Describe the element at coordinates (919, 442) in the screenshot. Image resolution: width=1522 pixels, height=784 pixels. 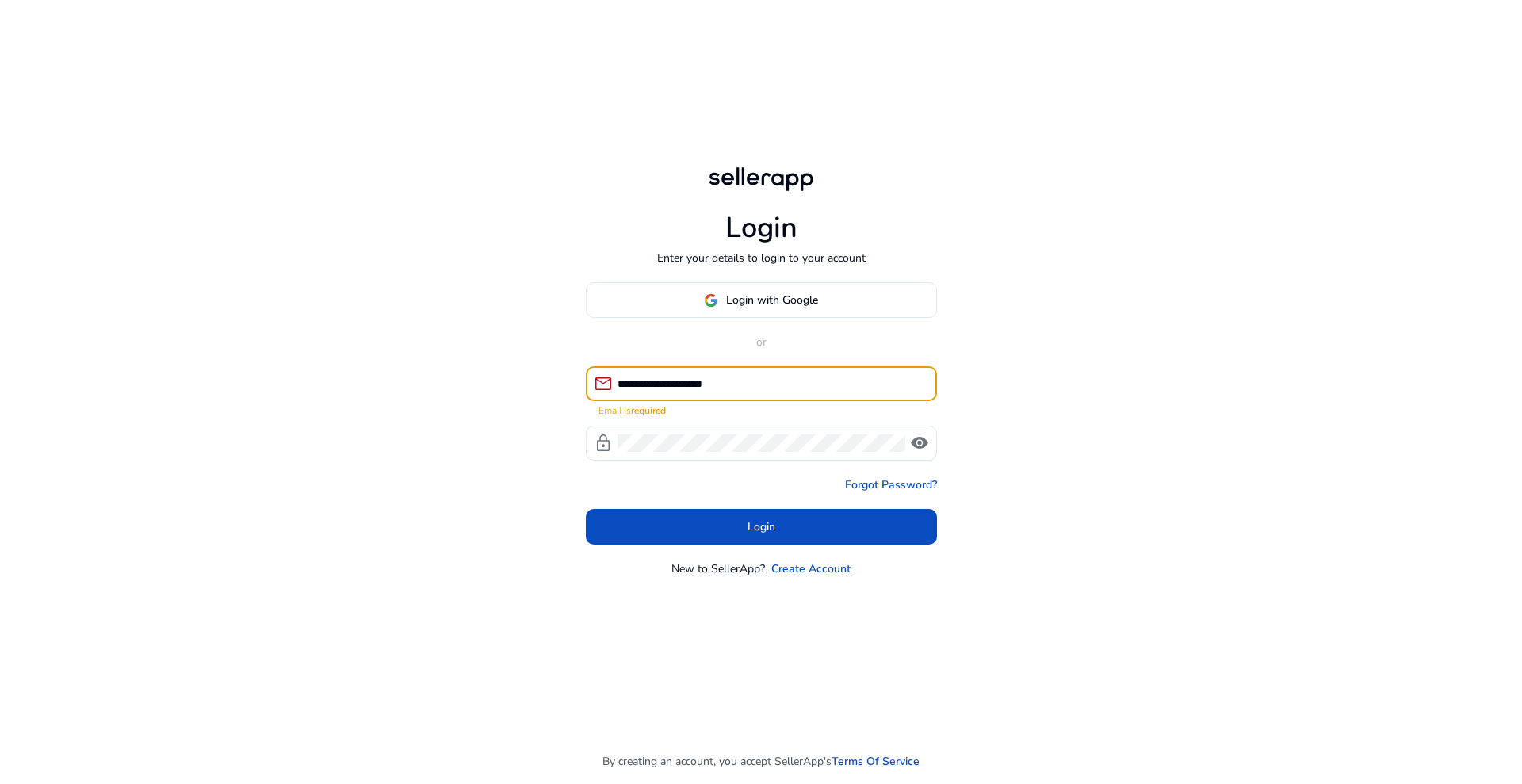
I see `span: visibility` at that location.